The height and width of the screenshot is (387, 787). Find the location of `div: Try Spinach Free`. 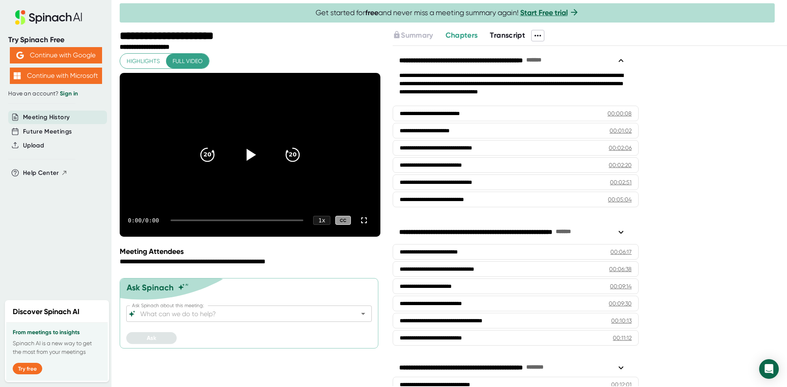

div: Try Spinach Free is located at coordinates (56, 40).